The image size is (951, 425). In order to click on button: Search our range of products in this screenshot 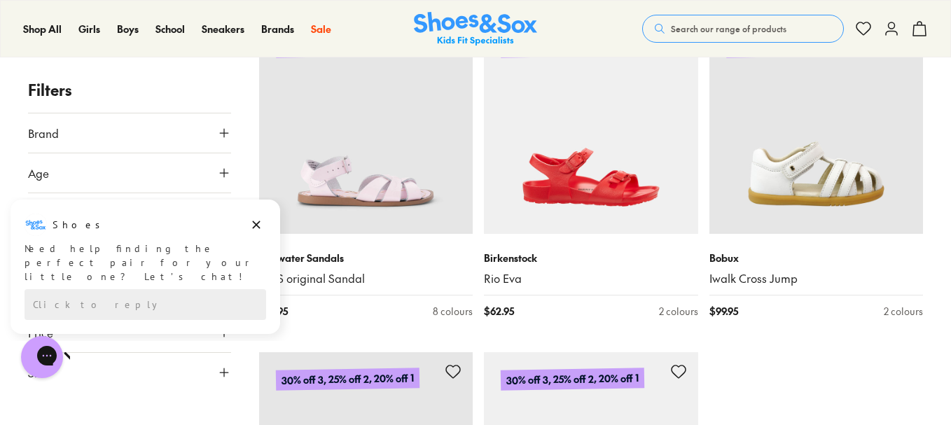, I will do `click(743, 29)`.